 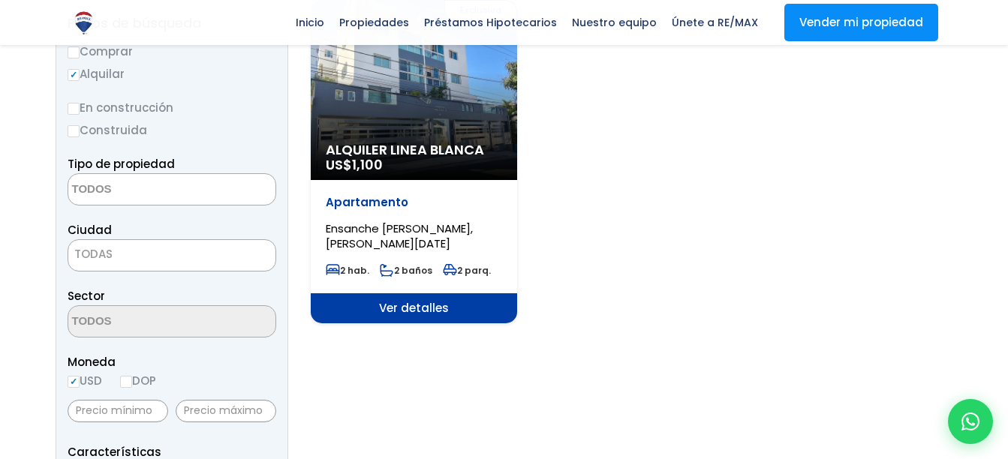 What do you see at coordinates (413, 150) in the screenshot?
I see `span: Alquiler Linea Blanca` at bounding box center [413, 150].